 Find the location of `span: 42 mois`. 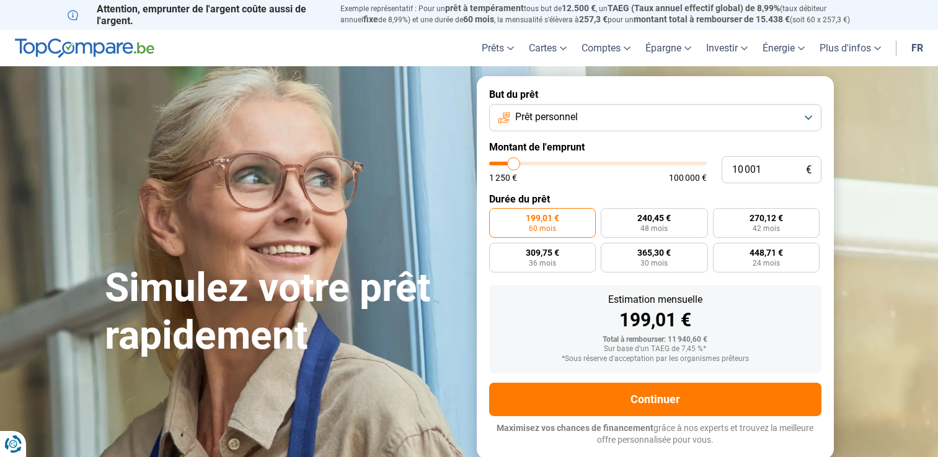

span: 42 mois is located at coordinates (766, 229).